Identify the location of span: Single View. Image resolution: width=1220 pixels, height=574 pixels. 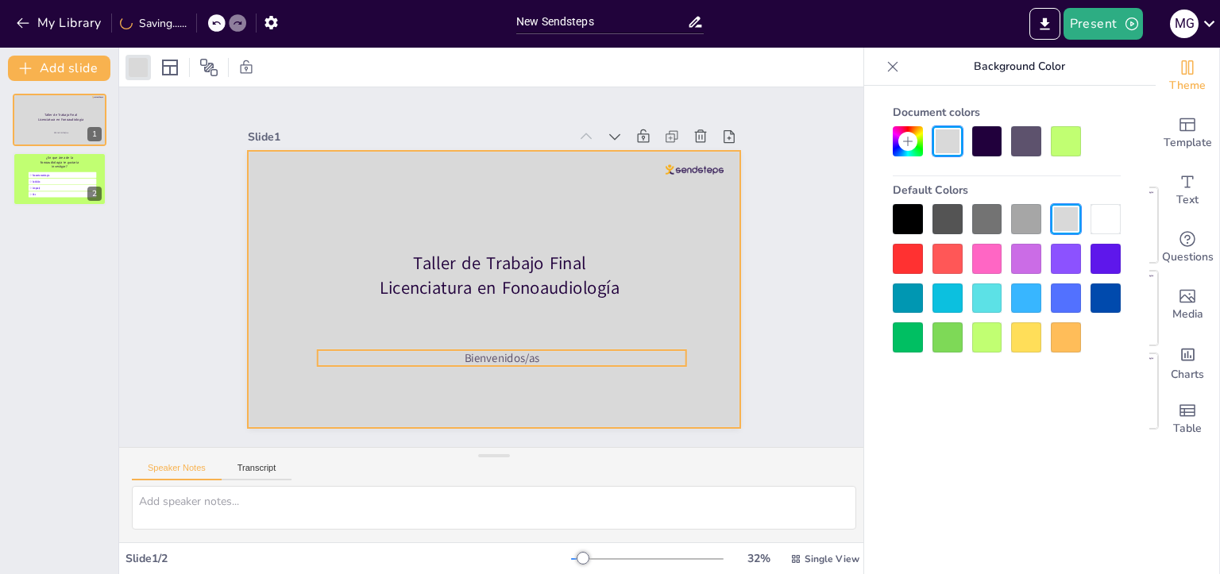
(831, 559).